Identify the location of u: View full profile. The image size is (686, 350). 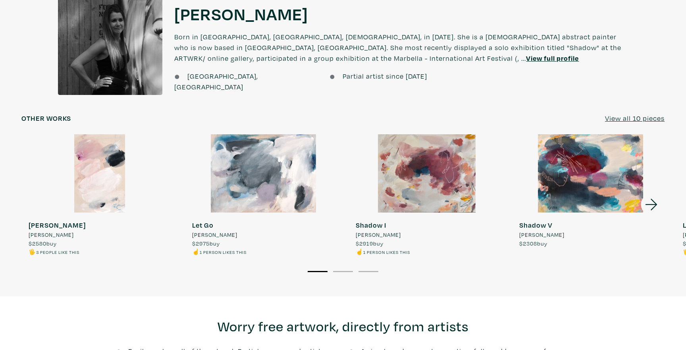
(552, 58).